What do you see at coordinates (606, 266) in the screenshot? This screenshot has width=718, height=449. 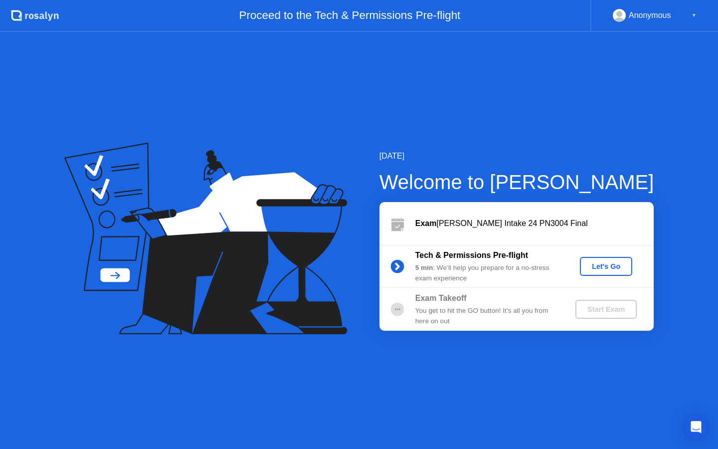 I see `button: Let's Go` at bounding box center [606, 266].